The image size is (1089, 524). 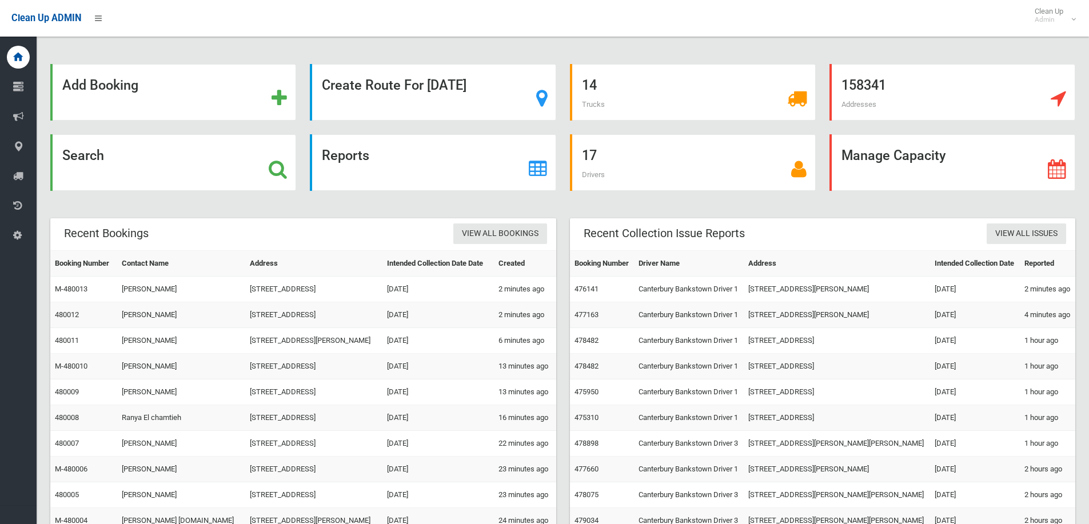 I want to click on a: 480012, so click(x=67, y=315).